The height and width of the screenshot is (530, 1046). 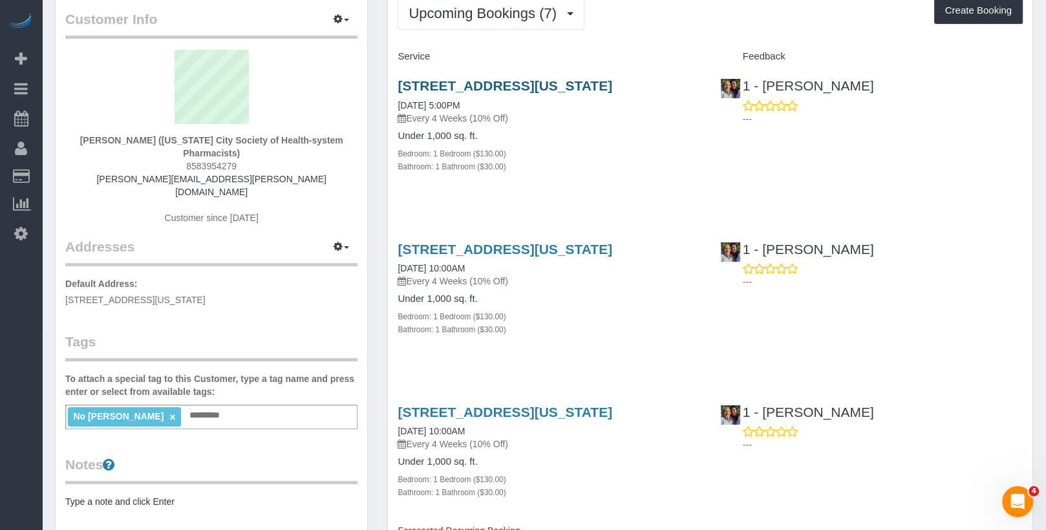 I want to click on legend: Notes, so click(x=211, y=469).